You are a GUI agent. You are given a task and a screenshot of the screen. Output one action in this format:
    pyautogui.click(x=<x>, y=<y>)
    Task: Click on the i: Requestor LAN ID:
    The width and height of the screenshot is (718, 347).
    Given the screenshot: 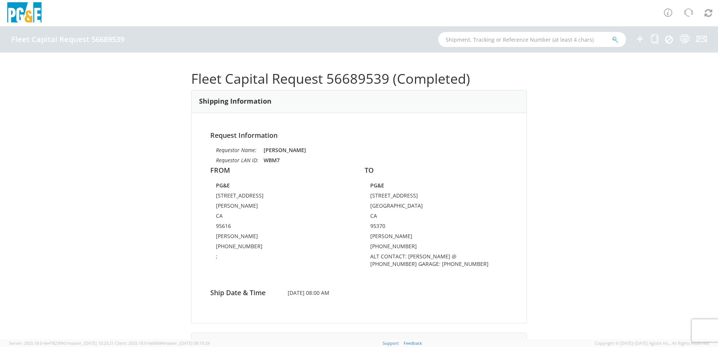 What is the action you would take?
    pyautogui.click(x=237, y=160)
    